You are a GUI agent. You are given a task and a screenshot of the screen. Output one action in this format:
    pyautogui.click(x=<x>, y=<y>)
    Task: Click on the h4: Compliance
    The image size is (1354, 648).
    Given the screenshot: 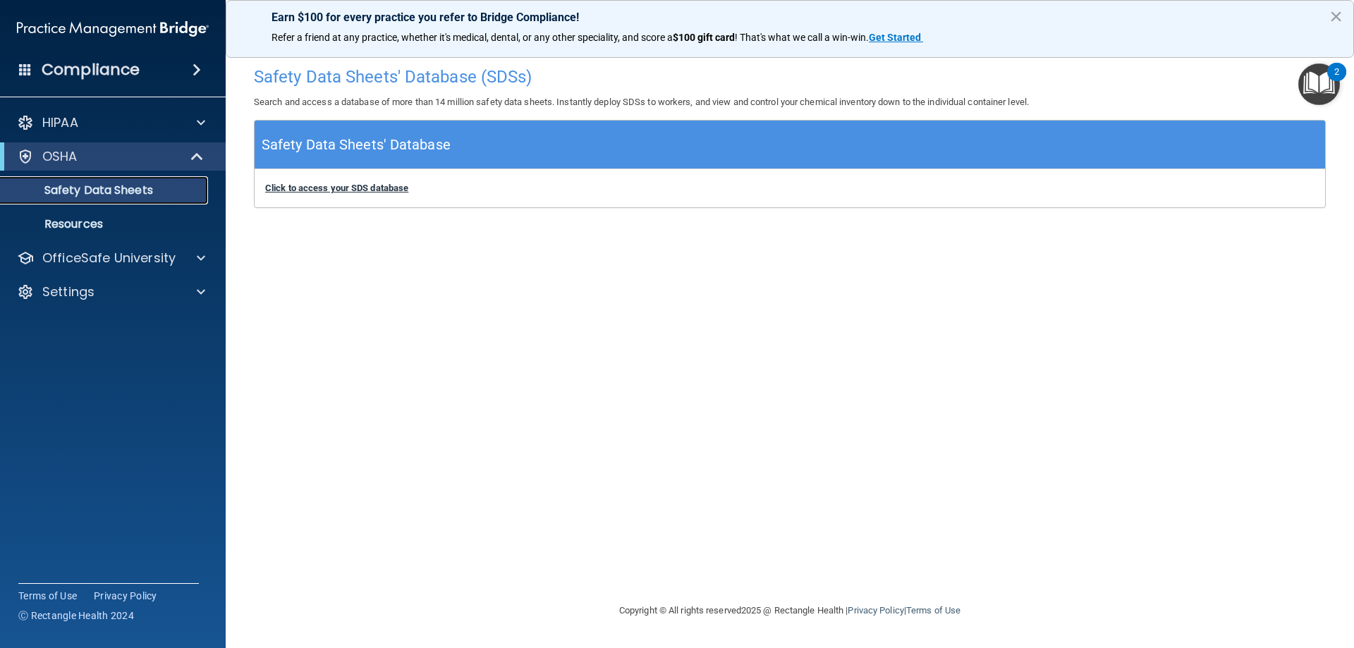 What is the action you would take?
    pyautogui.click(x=90, y=70)
    